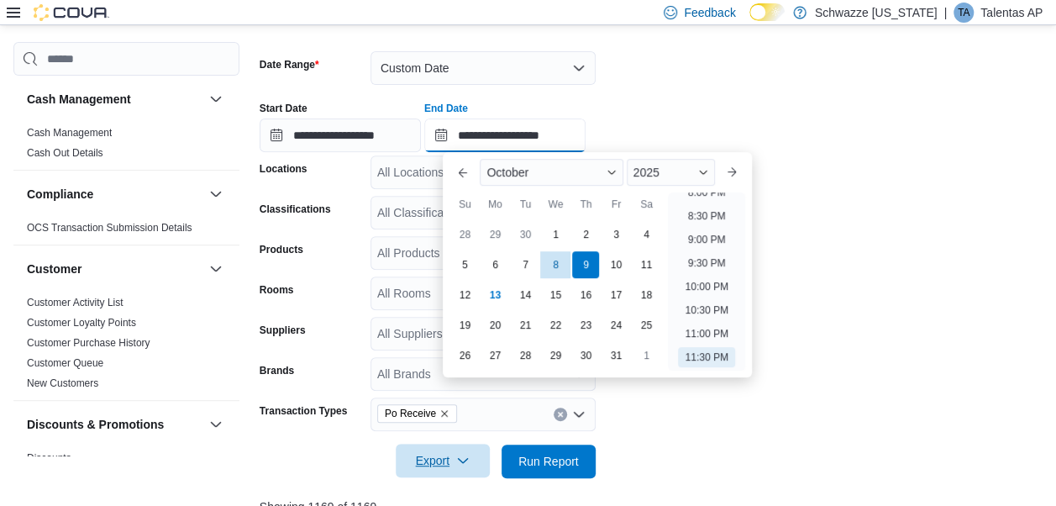 The height and width of the screenshot is (506, 1056). I want to click on div: Tu, so click(525, 204).